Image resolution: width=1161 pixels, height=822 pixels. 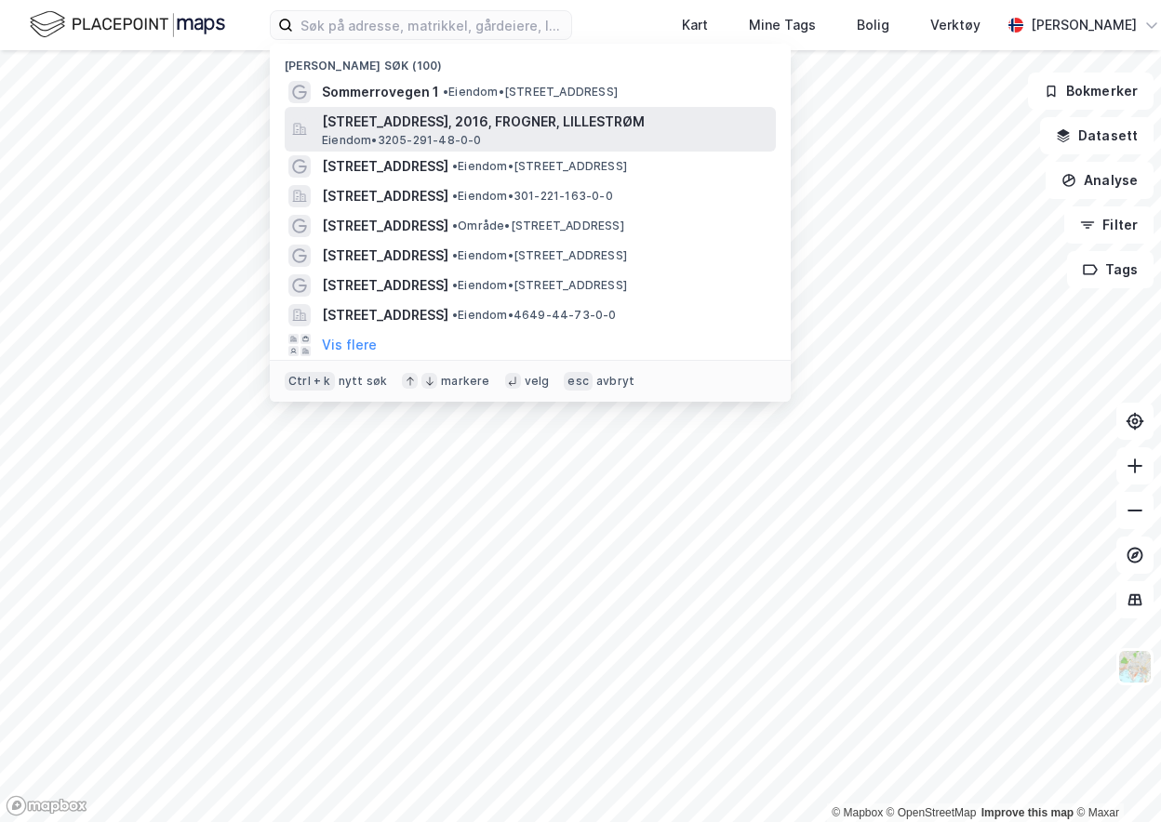 What do you see at coordinates (47, 805) in the screenshot?
I see `a: Mapbox homepage` at bounding box center [47, 805].